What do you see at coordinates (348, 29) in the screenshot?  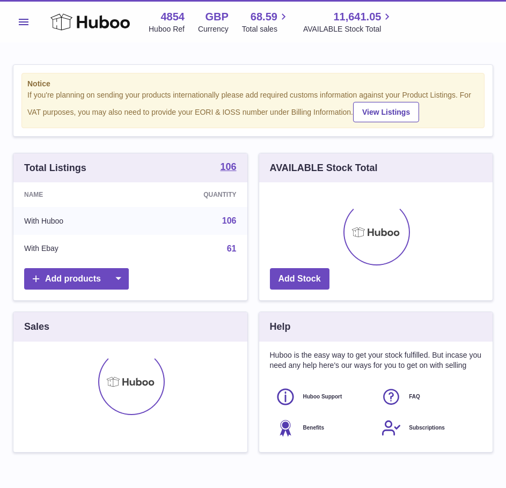 I see `span: AVAILABLE Stock Total` at bounding box center [348, 29].